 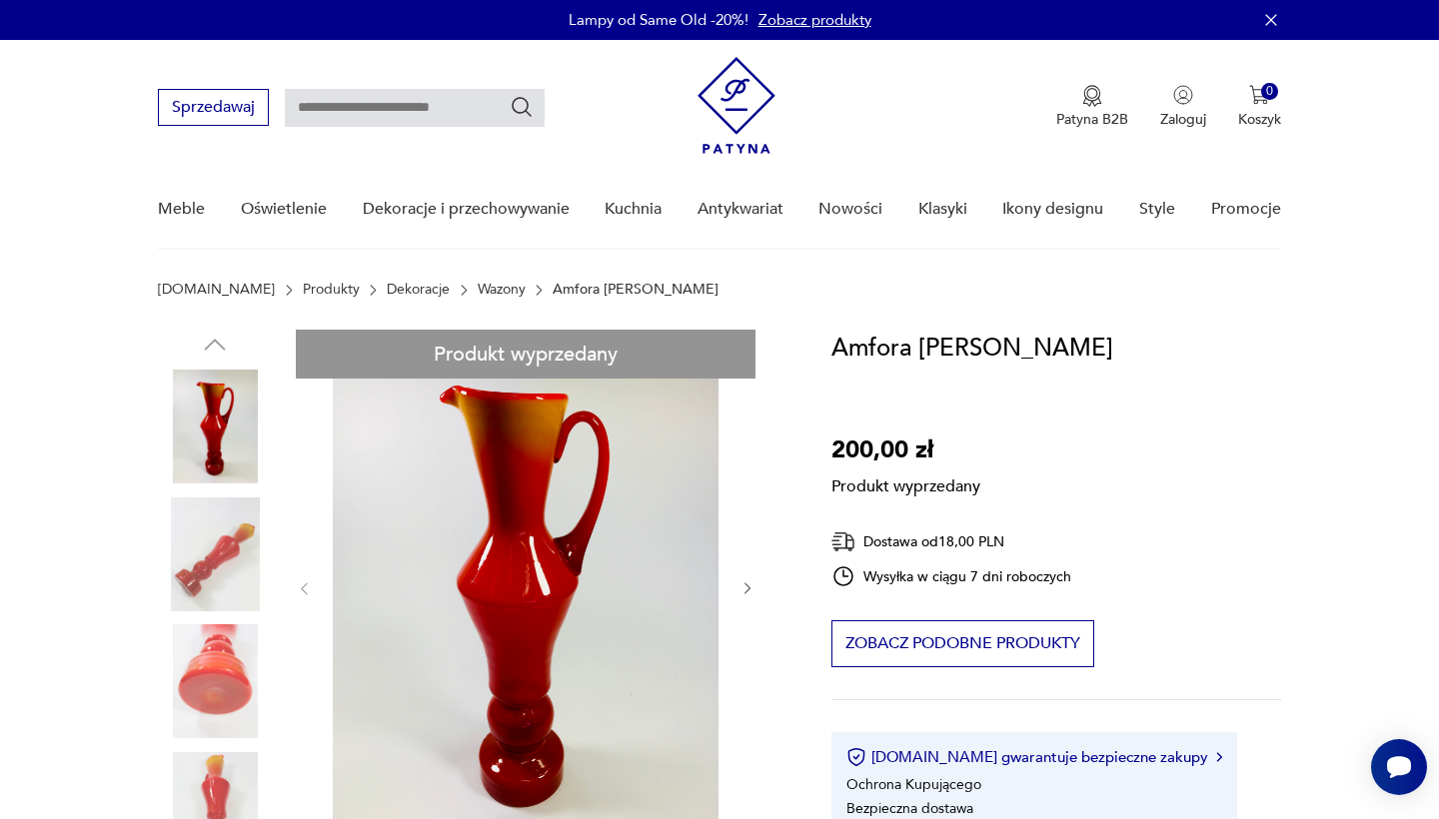 What do you see at coordinates (1259, 119) in the screenshot?
I see `p: Koszyk` at bounding box center [1259, 119].